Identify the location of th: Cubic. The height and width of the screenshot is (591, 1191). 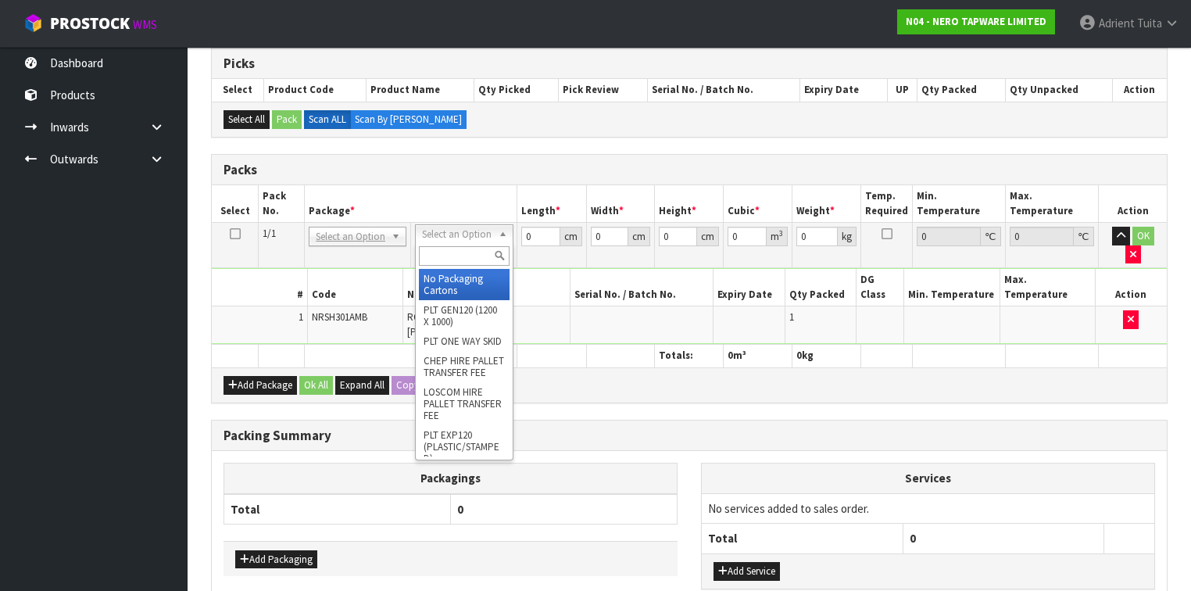
(757, 203).